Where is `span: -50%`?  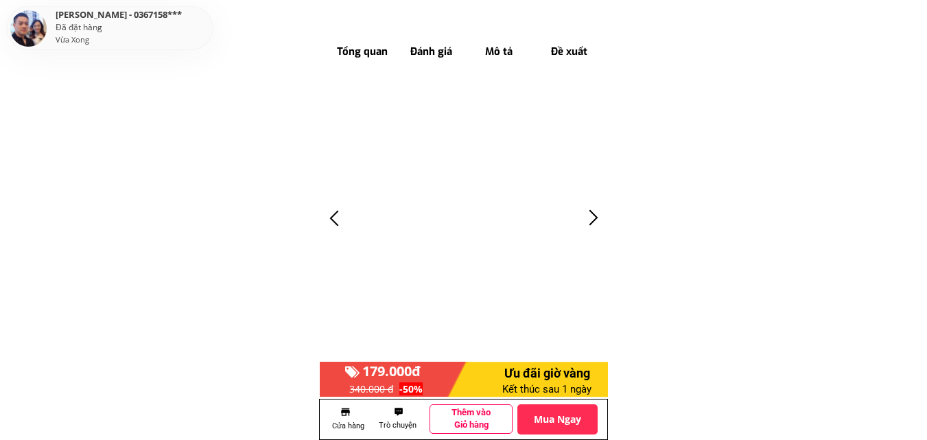
span: -50% is located at coordinates (411, 388).